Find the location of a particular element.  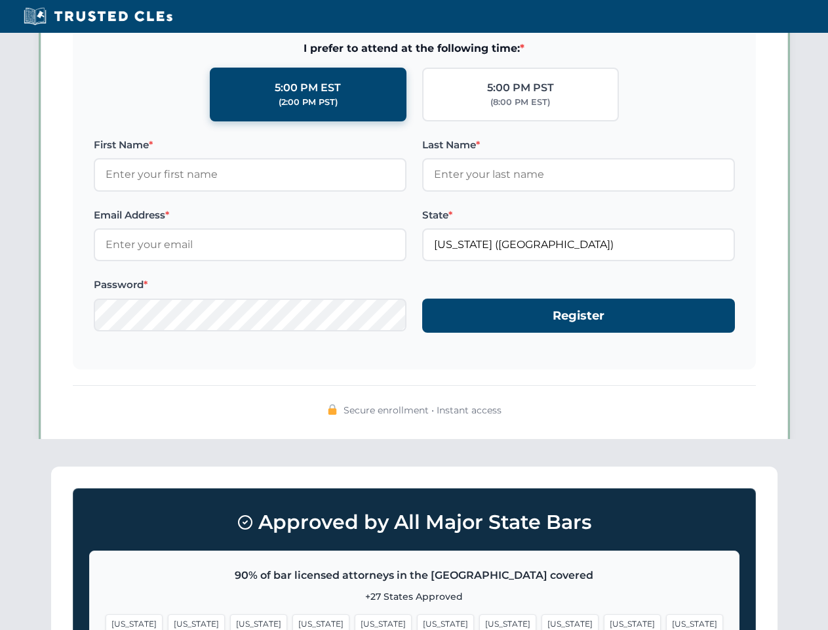

button: Register is located at coordinates (579, 315).